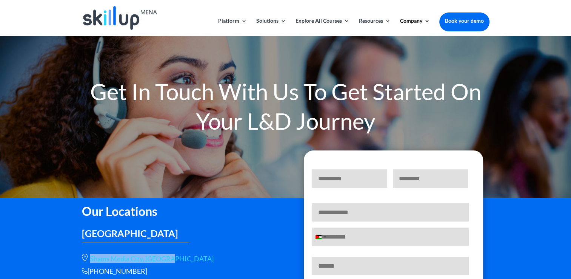  I want to click on a: Platform, so click(233, 27).